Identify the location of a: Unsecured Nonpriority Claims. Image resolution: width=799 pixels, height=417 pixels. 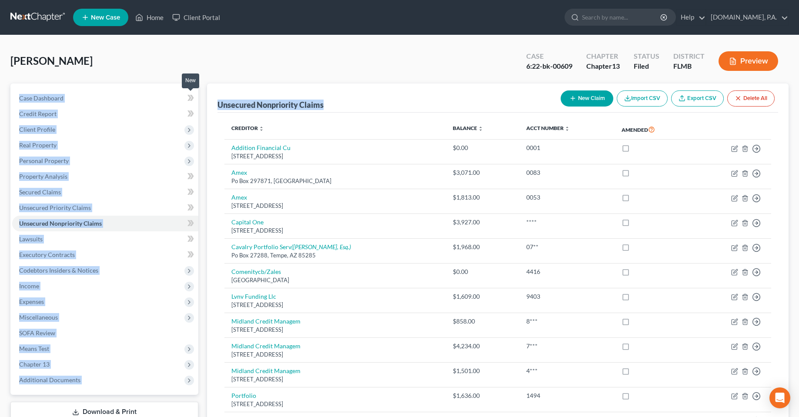
(105, 224).